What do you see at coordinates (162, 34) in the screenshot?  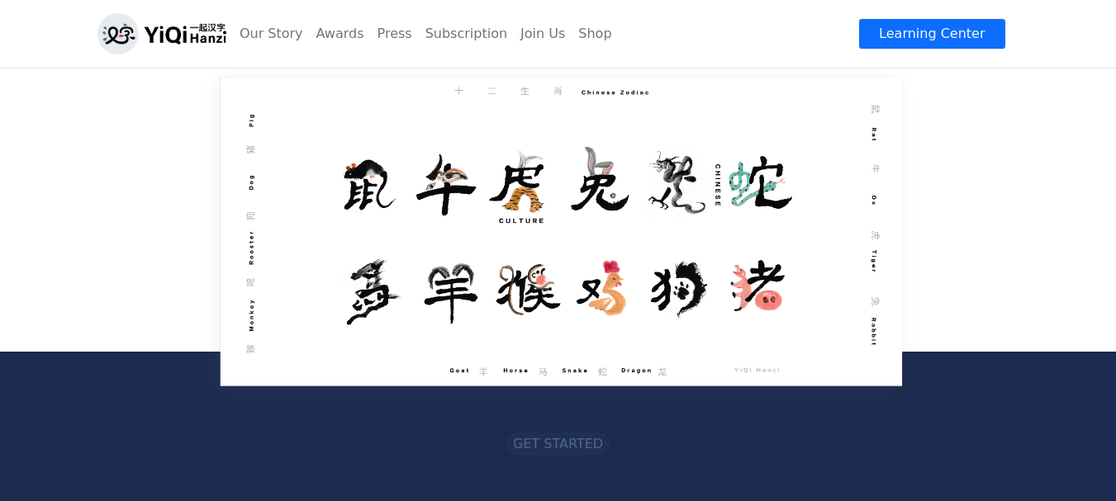 I see `img: logo_h.png` at bounding box center [162, 34].